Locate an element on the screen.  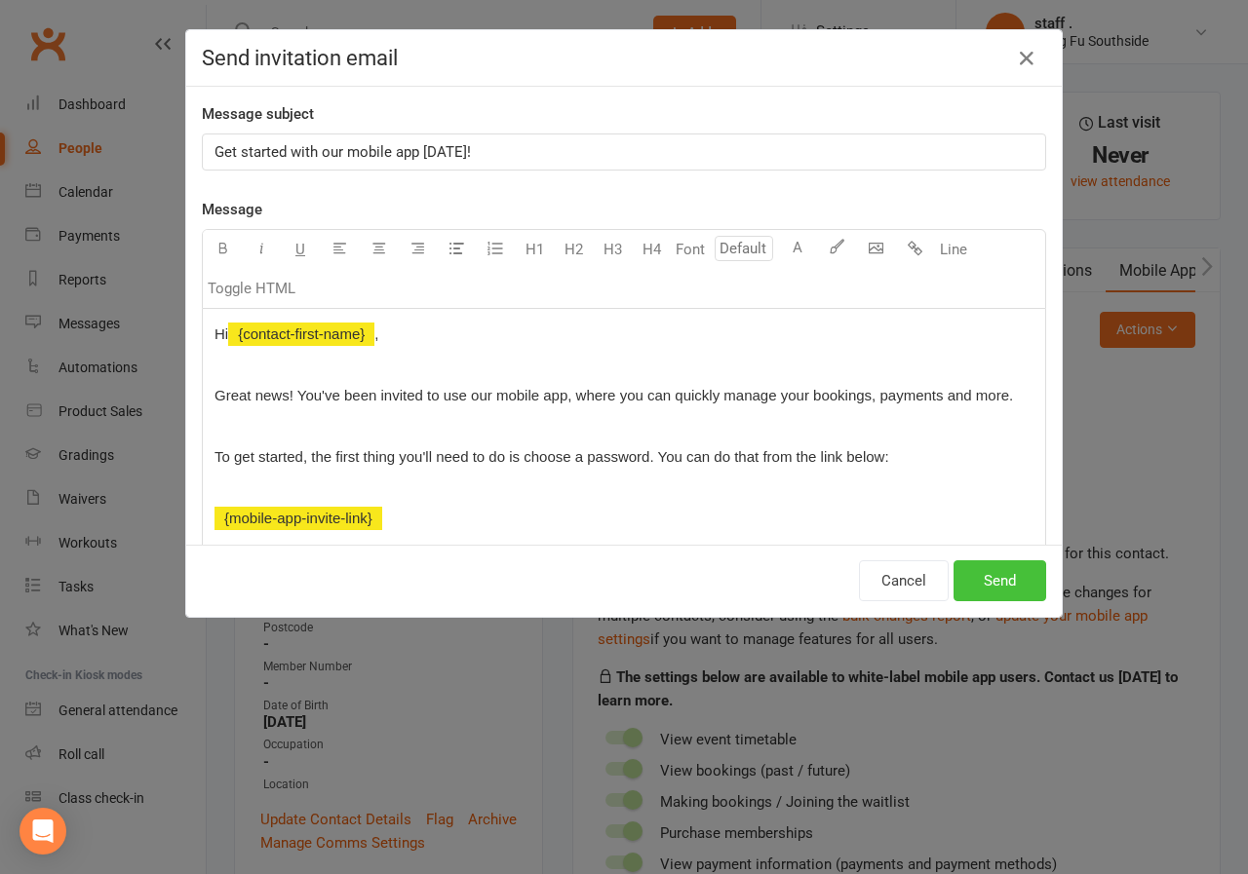
button: Font is located at coordinates (690, 250).